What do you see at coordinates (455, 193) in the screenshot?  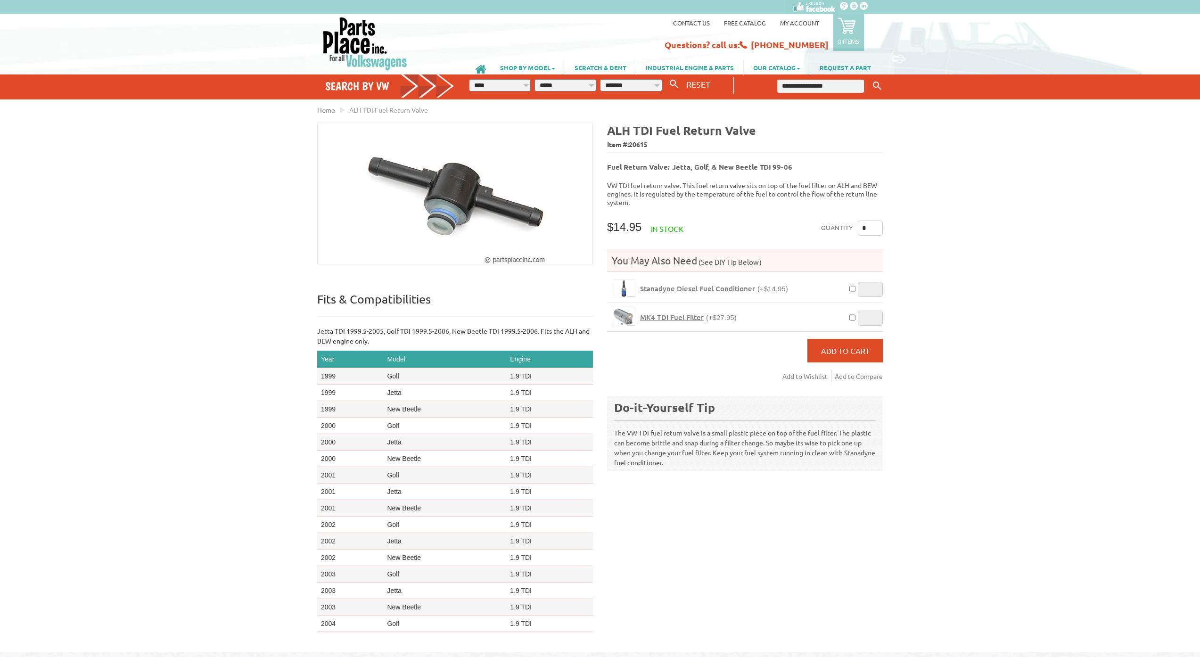 I see `img: ALH TDI Fuel Return Valve` at bounding box center [455, 193].